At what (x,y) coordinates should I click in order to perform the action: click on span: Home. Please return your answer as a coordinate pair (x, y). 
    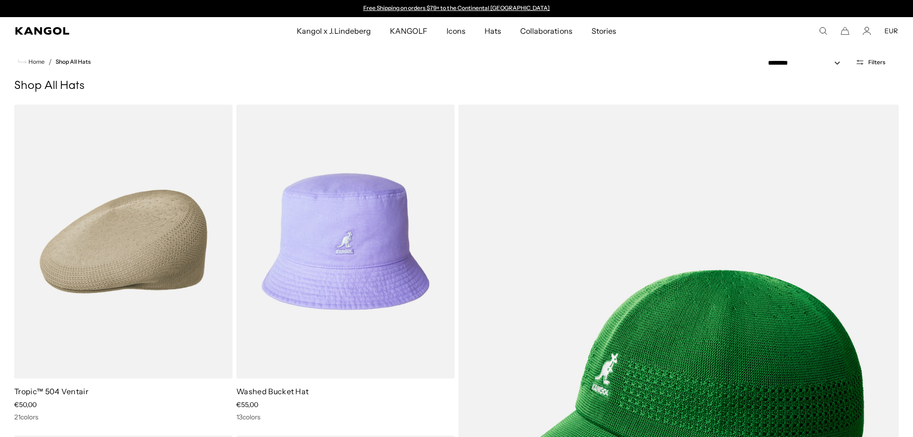
    Looking at the image, I should click on (36, 62).